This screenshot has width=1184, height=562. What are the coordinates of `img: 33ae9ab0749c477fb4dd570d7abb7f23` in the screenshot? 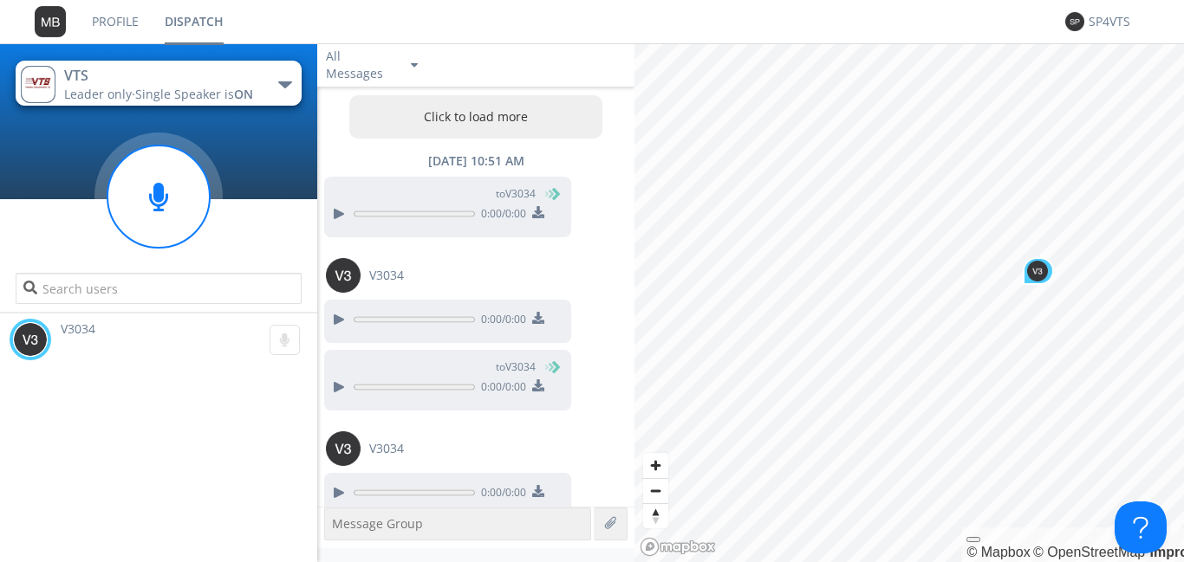 It's located at (38, 84).